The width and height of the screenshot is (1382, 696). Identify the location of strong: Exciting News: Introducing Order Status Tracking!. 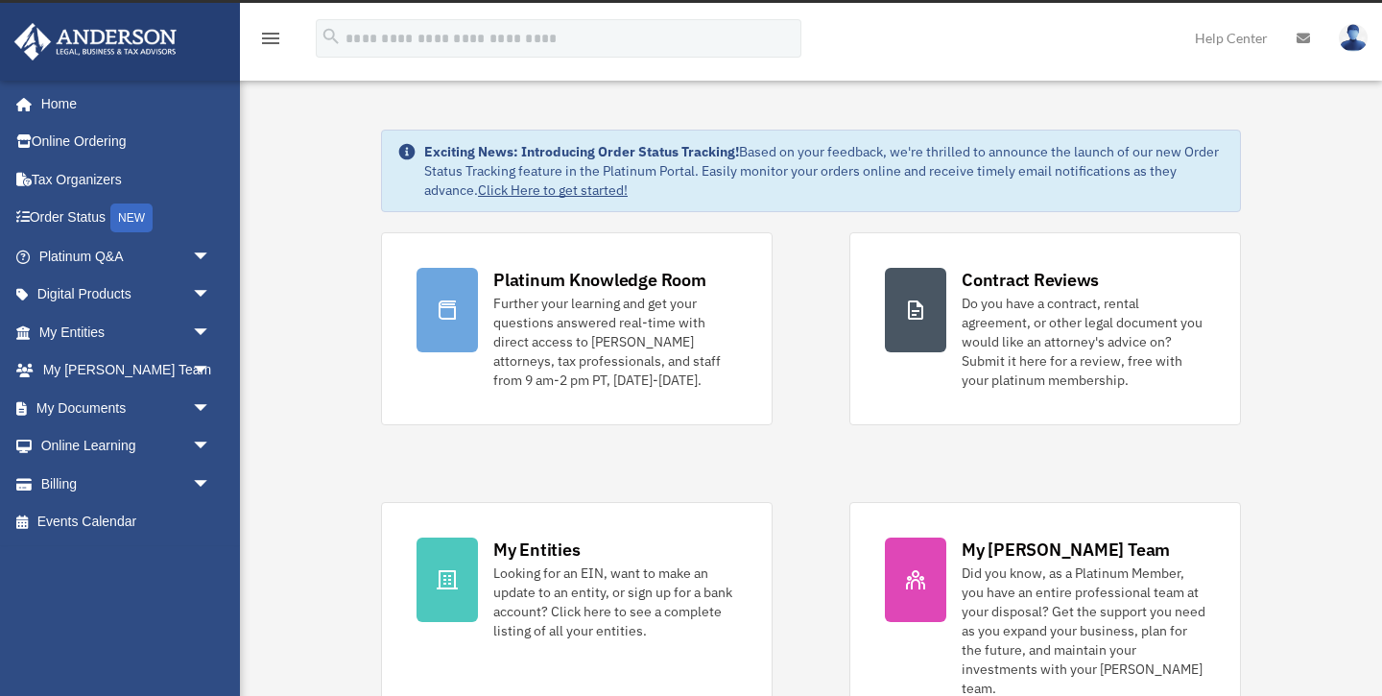
(582, 152).